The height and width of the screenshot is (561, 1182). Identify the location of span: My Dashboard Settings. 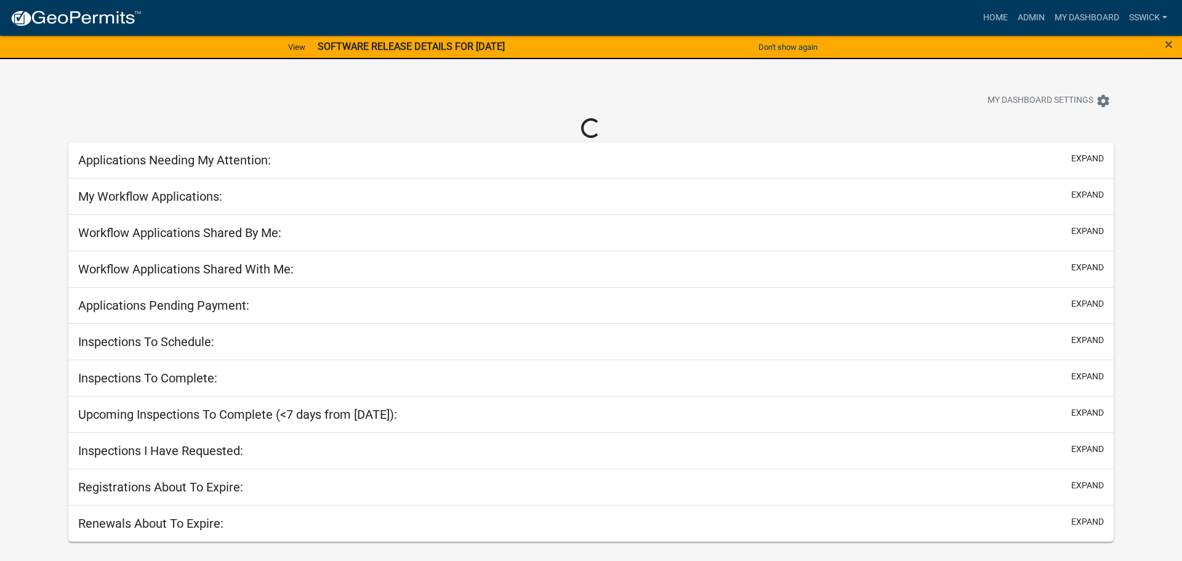
(1040, 101).